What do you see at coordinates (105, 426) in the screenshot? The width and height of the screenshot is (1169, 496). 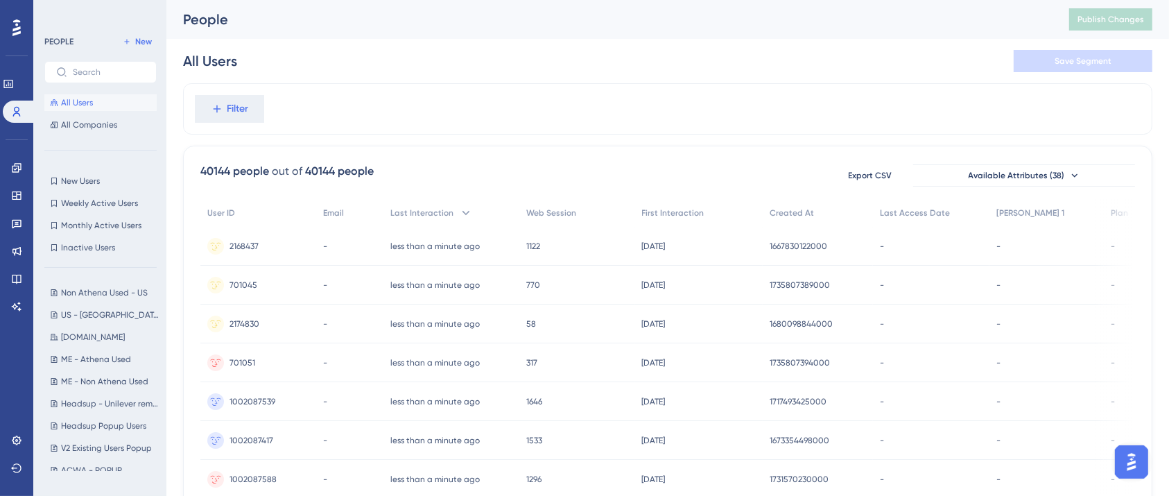 I see `button: Headsup Popup Users` at bounding box center [105, 426].